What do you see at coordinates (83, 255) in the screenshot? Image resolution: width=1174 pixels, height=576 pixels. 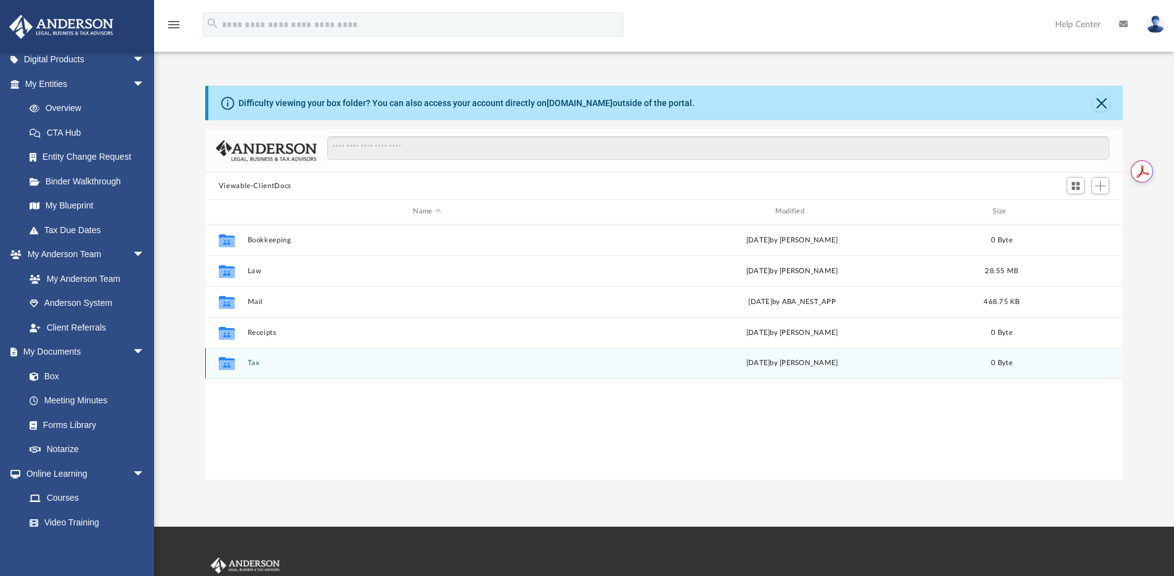 I see `a: My Anderson Teamarrow_drop_down` at bounding box center [83, 255].